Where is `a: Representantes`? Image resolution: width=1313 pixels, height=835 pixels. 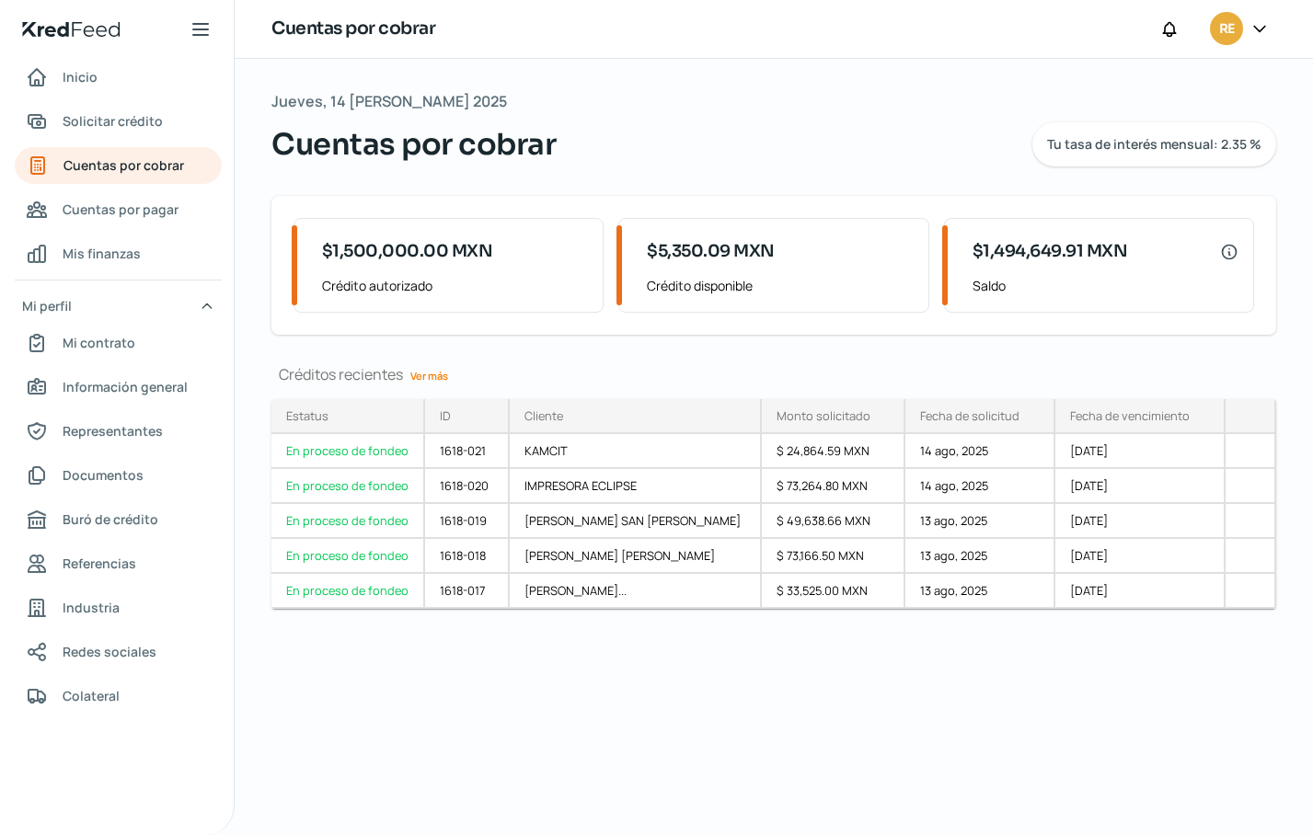 a: Representantes is located at coordinates (118, 431).